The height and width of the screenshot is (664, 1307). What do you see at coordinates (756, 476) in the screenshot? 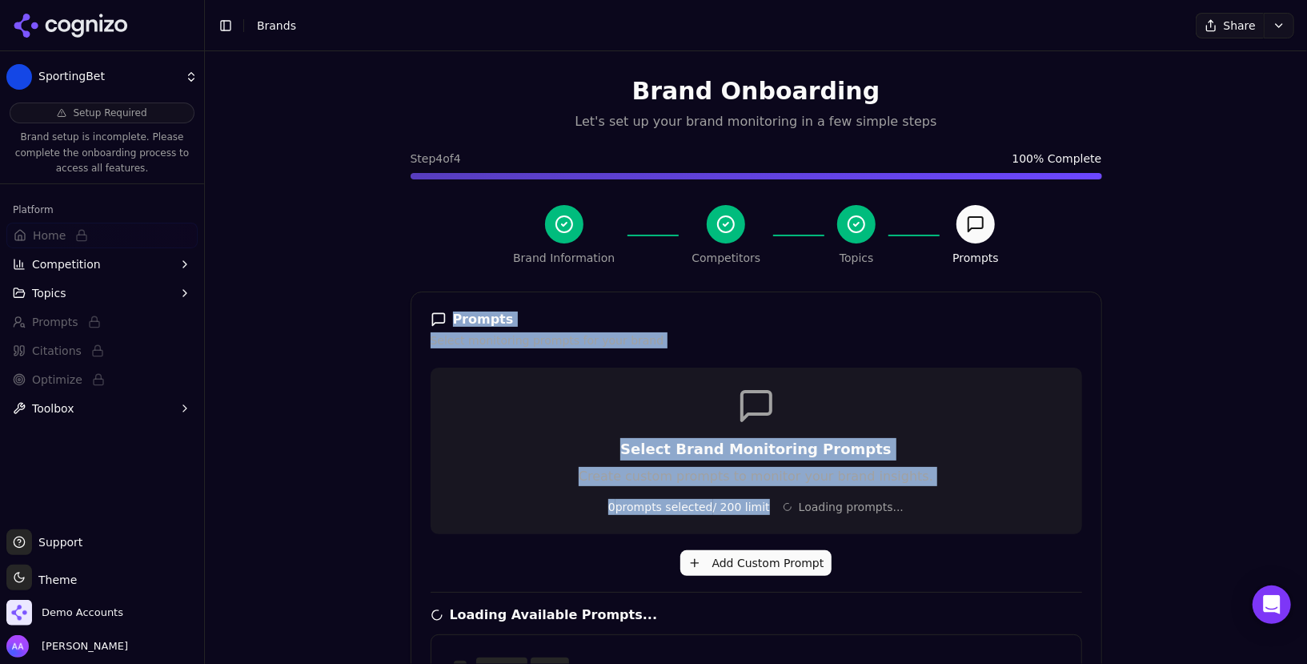
I see `p: Create custom prompts to monitor your brand insights.` at bounding box center [756, 476].